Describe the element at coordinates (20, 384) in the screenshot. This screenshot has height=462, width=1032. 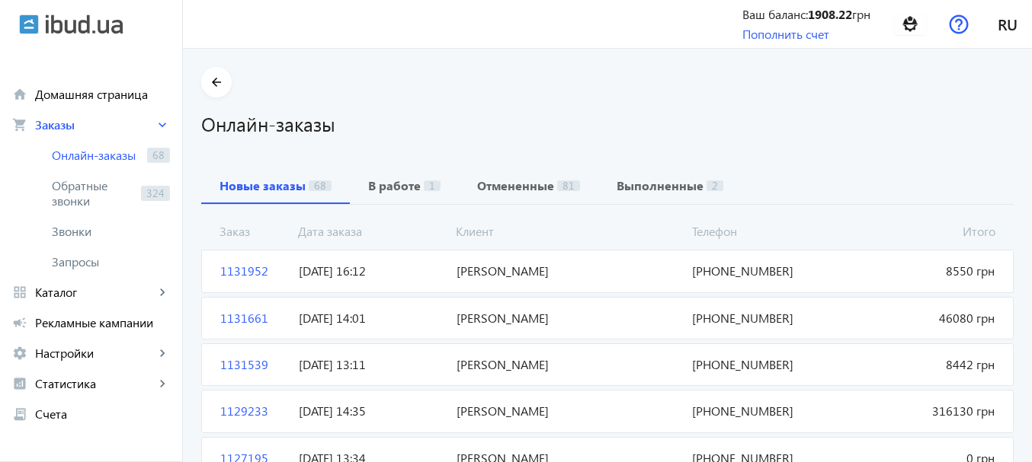
I see `mat-icon: analytics` at that location.